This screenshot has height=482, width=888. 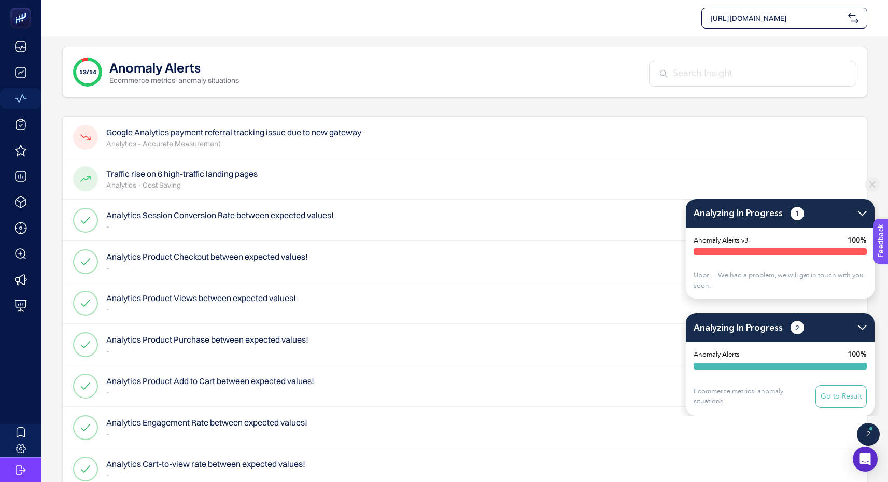 What do you see at coordinates (872, 184) in the screenshot?
I see `img: Close` at bounding box center [872, 184].